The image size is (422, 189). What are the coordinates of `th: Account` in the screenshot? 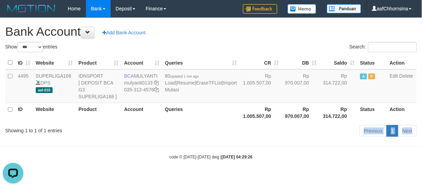 It's located at (142, 112).